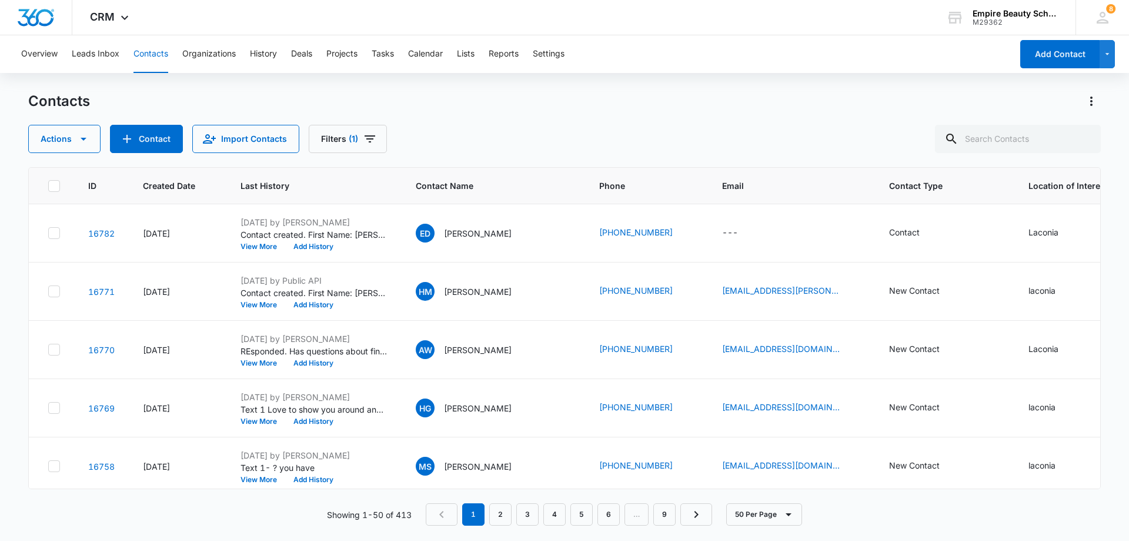 The height and width of the screenshot is (541, 1129). What do you see at coordinates (792, 291) in the screenshot?
I see `div: Email - heather.matson.walker@gmail.com - Select to Edit Field` at bounding box center [792, 291].